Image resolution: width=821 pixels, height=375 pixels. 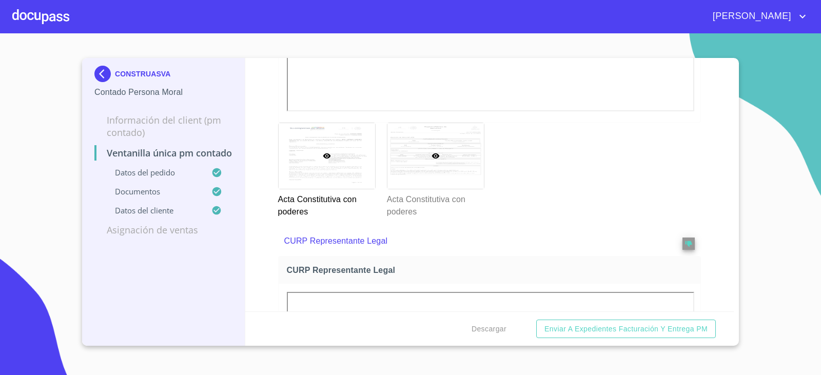 What do you see at coordinates (163, 153) in the screenshot?
I see `p: Ventanilla única PM contado` at bounding box center [163, 153].